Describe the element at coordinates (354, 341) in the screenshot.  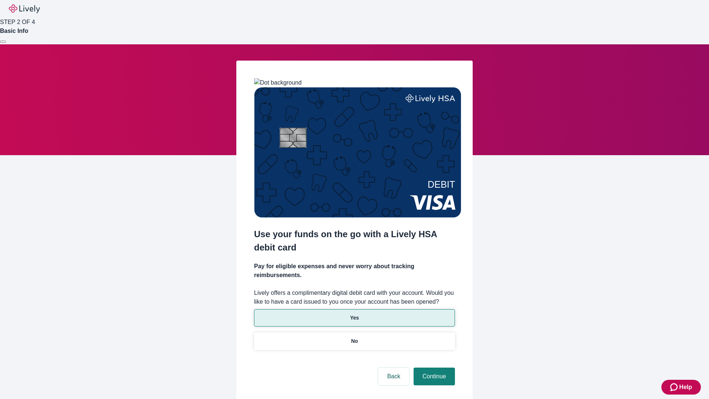
I see `p: No` at that location.